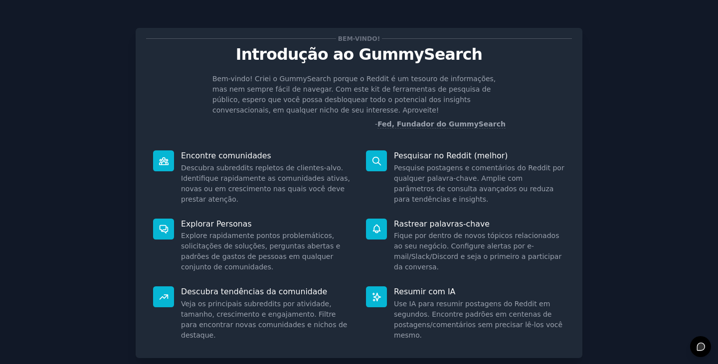 This screenshot has width=718, height=364. I want to click on font: Explore rapidamente pontos problemáticos, solicitações de soluções, perguntas abertas e padrões d..., so click(260, 251).